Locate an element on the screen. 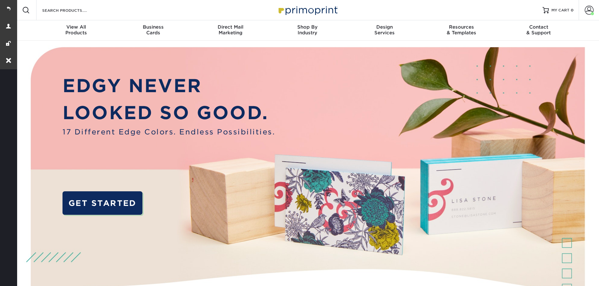 The height and width of the screenshot is (286, 599). span: Shop By is located at coordinates (308, 27).